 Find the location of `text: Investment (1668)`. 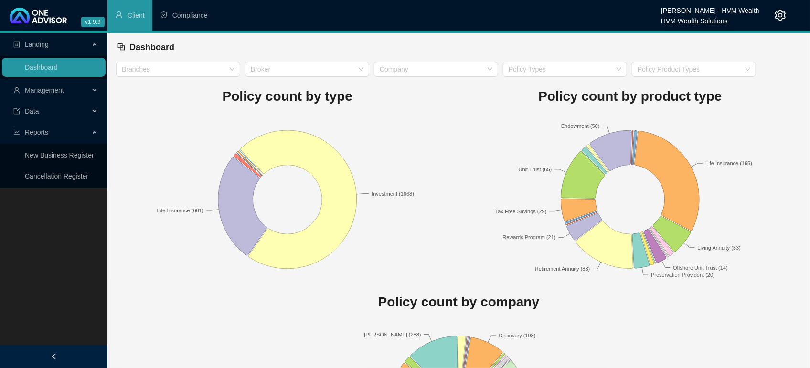

text: Investment (1668) is located at coordinates (392, 193).